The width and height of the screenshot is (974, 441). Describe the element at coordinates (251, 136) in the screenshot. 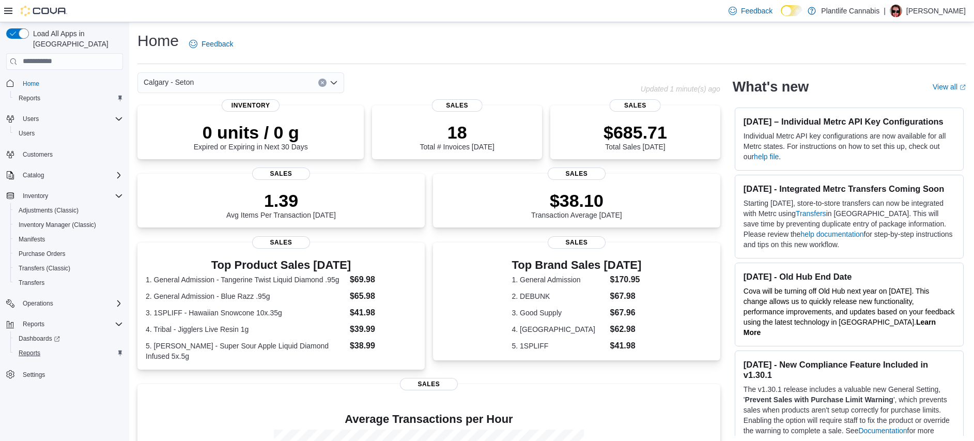

I see `div: Expired or Expiring in Next 30 Days` at that location.